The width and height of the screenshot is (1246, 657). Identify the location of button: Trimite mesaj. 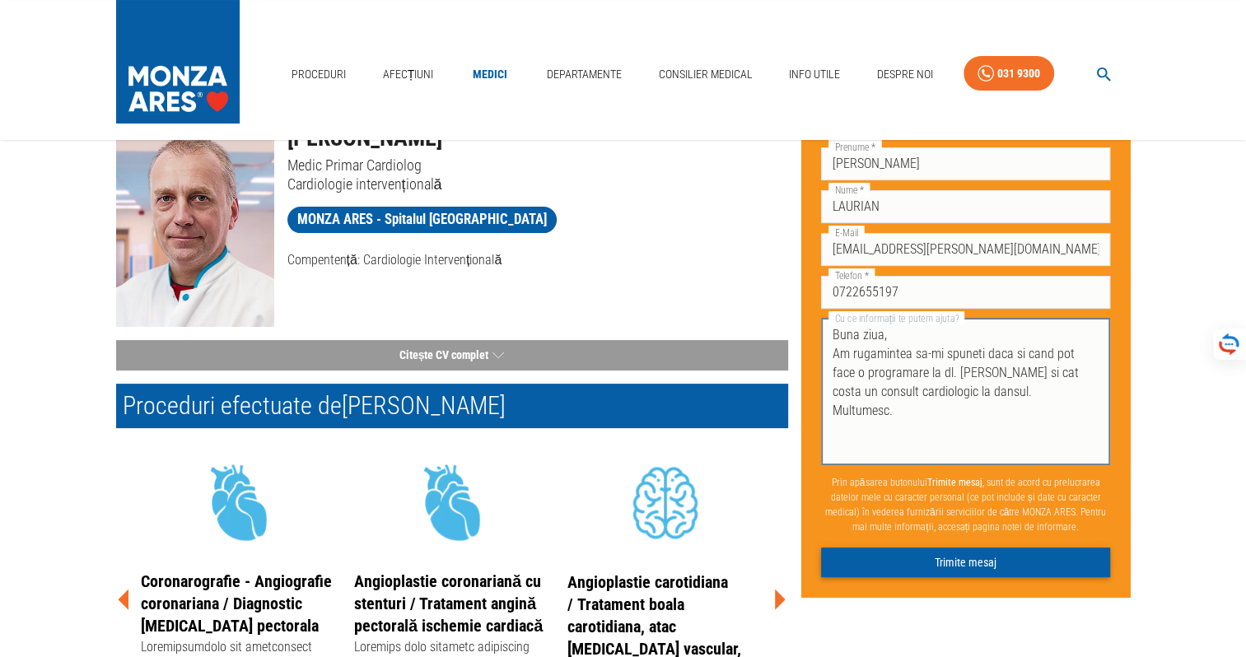
(966, 563).